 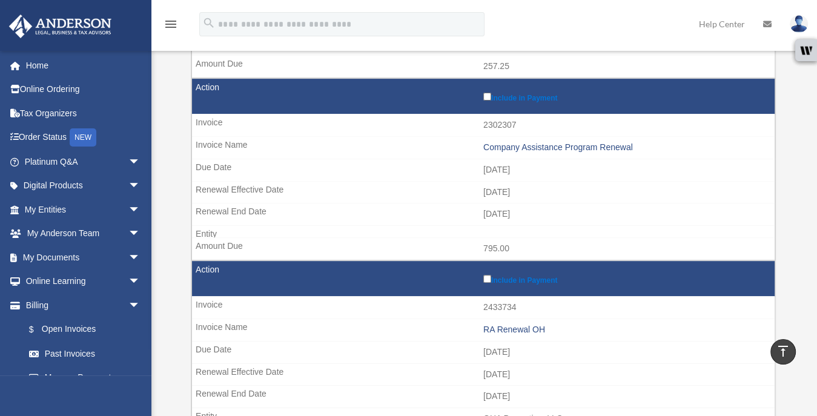 What do you see at coordinates (60, 26) in the screenshot?
I see `img: Anderson Advisors Platinum Portal` at bounding box center [60, 26].